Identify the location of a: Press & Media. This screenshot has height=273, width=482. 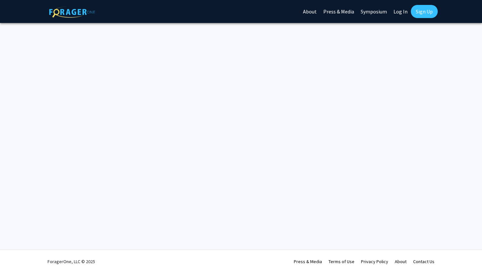
(308, 261).